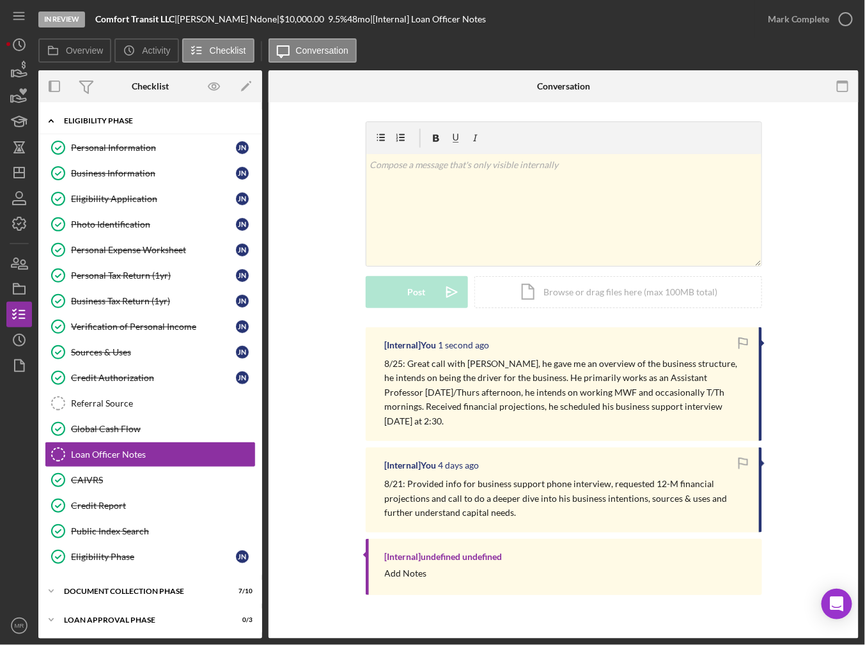 This screenshot has height=645, width=865. I want to click on a: Credit Report, so click(150, 505).